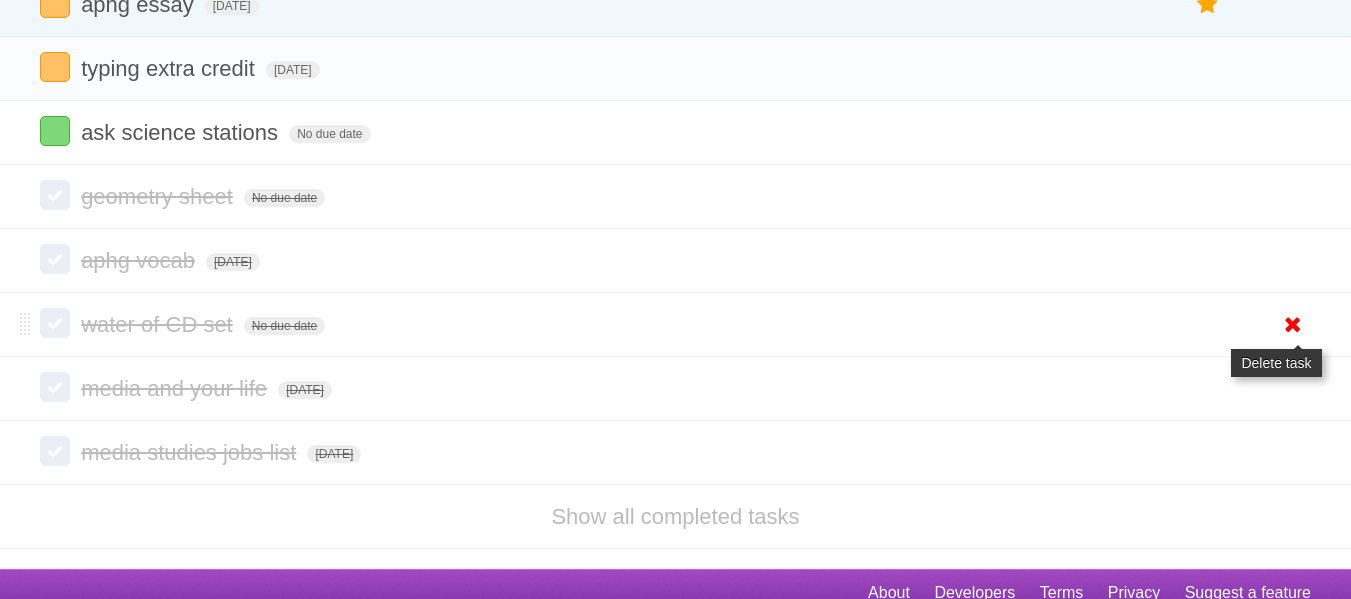  Describe the element at coordinates (176, 388) in the screenshot. I see `span: media and your life` at that location.